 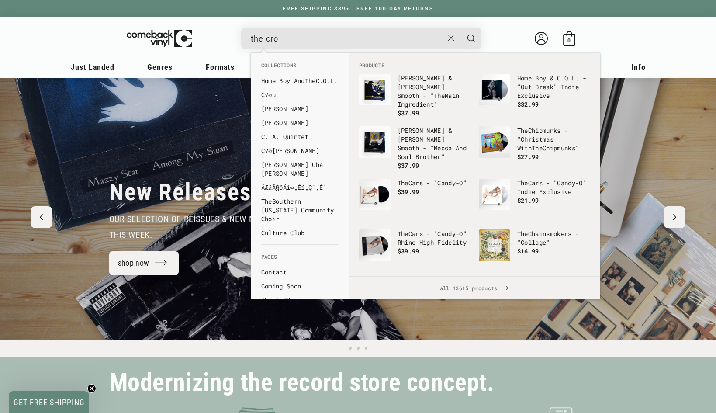 What do you see at coordinates (300, 300) in the screenshot?
I see `a: About CV` at bounding box center [300, 300].